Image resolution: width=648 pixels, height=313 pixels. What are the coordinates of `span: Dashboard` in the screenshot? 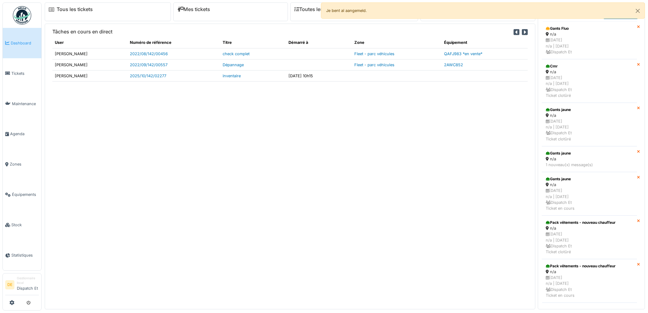 It's located at (25, 43).